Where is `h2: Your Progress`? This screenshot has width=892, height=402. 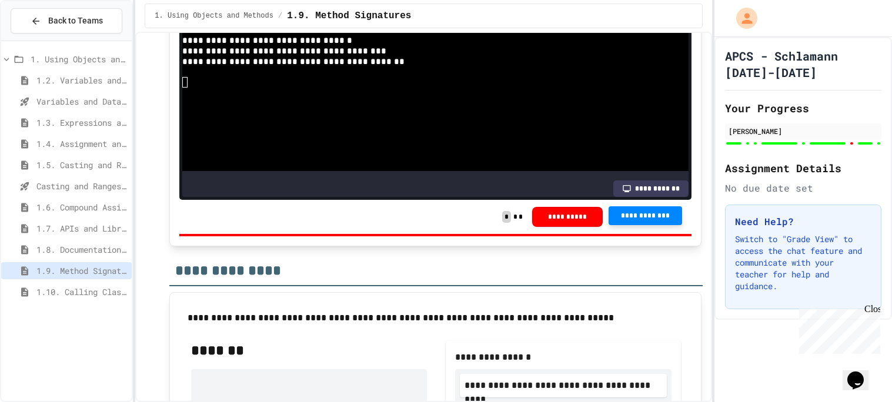 h2: Your Progress is located at coordinates (803, 108).